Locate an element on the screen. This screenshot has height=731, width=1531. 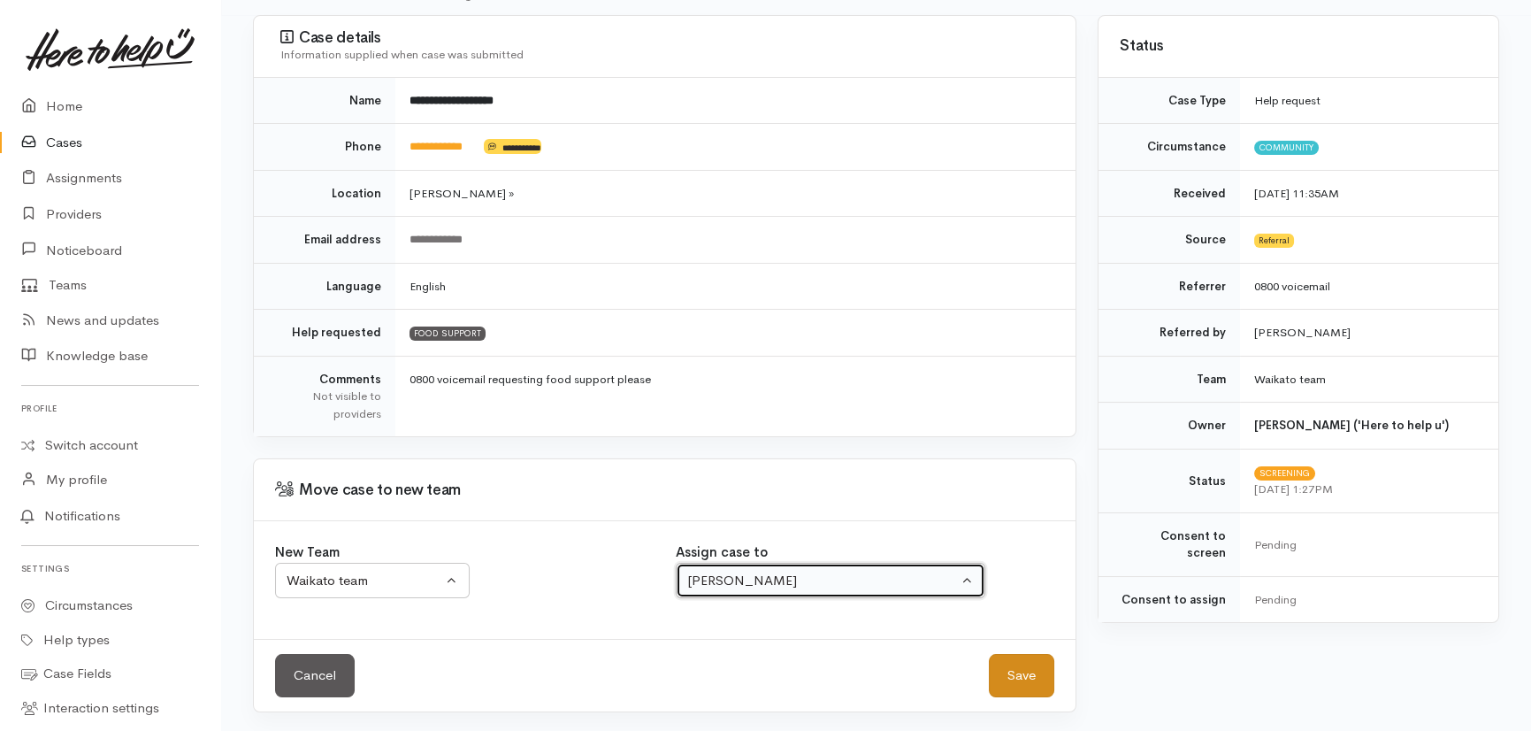
button: Save is located at coordinates (1022, 675).